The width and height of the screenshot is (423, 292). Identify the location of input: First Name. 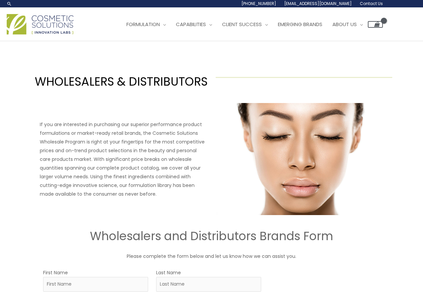
(96, 284).